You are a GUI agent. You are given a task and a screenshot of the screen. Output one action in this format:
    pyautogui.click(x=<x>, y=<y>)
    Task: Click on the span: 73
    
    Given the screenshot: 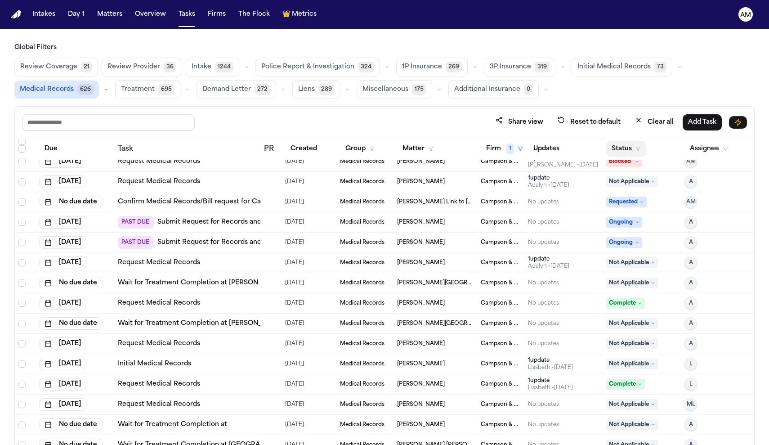 What is the action you would take?
    pyautogui.click(x=660, y=67)
    